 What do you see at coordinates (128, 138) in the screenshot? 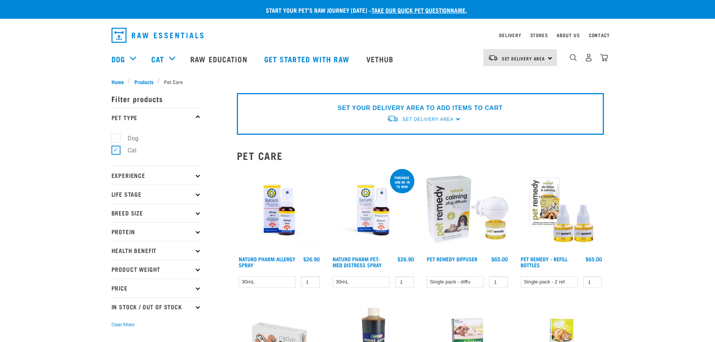
I see `label: Dog` at bounding box center [128, 138].